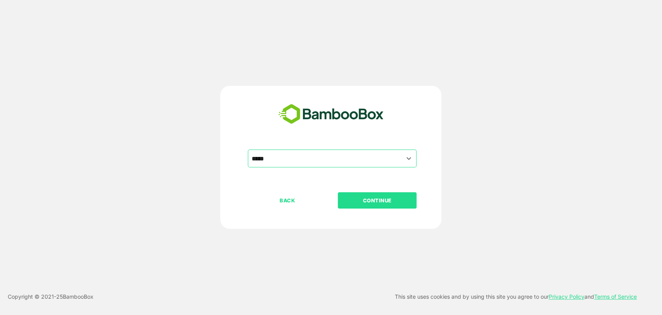 Image resolution: width=662 pixels, height=315 pixels. I want to click on p: This site uses cookies and by using this site you agree to our and, so click(516, 296).